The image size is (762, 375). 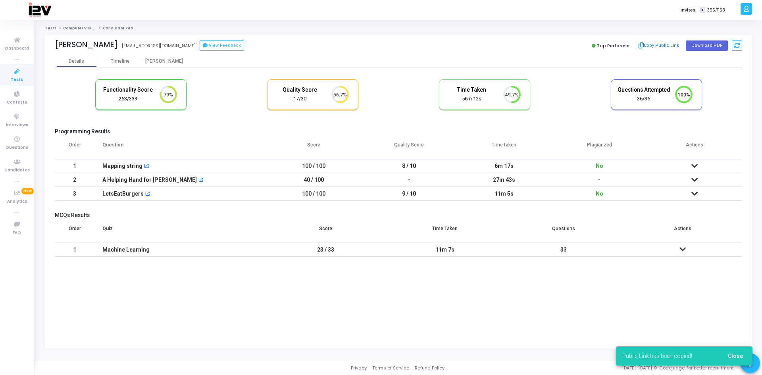 What do you see at coordinates (359, 368) in the screenshot?
I see `a: Privacy` at bounding box center [359, 368].